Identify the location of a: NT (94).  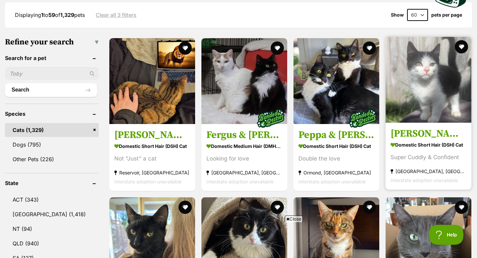
(52, 228).